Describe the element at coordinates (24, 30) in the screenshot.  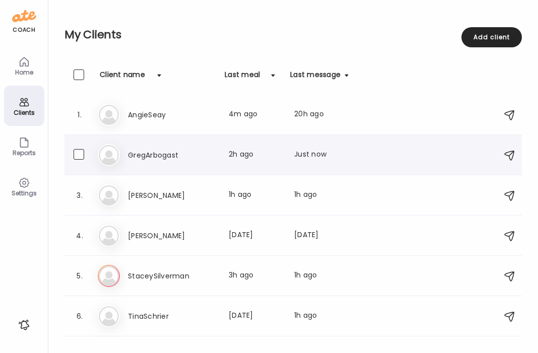
I see `div: coach` at that location.